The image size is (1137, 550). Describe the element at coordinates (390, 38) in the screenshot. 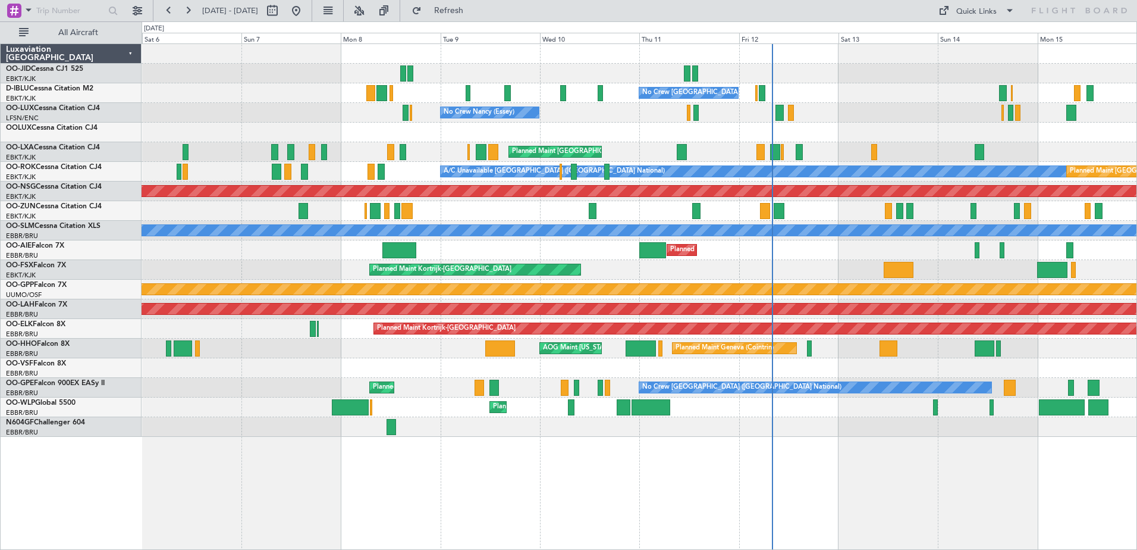

I see `div: Mon 8` at that location.